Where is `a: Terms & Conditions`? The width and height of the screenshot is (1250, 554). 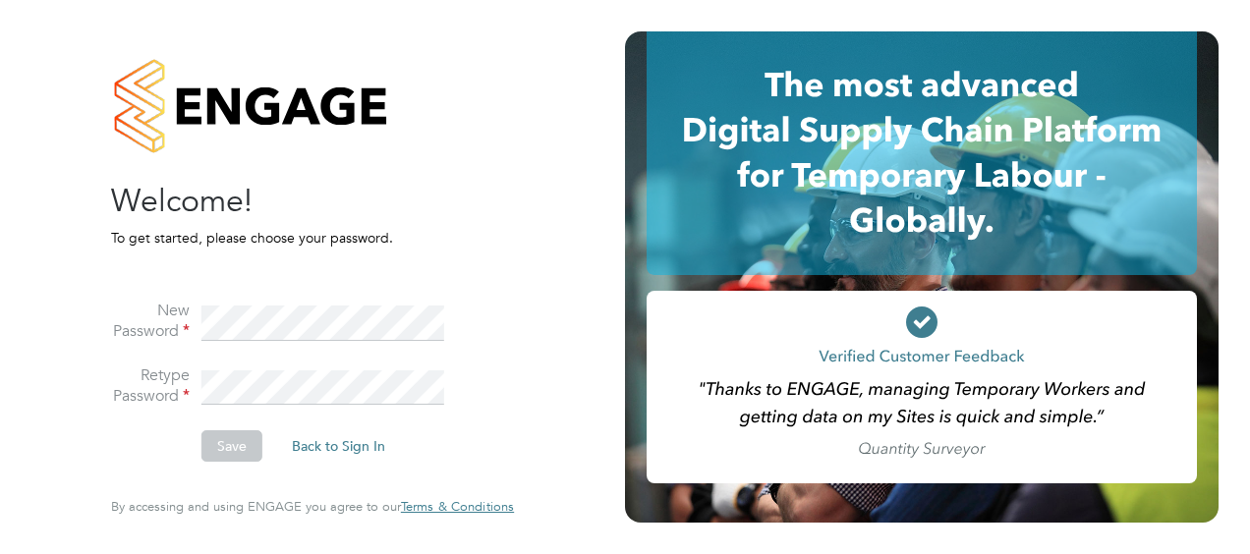
a: Terms & Conditions is located at coordinates (457, 507).